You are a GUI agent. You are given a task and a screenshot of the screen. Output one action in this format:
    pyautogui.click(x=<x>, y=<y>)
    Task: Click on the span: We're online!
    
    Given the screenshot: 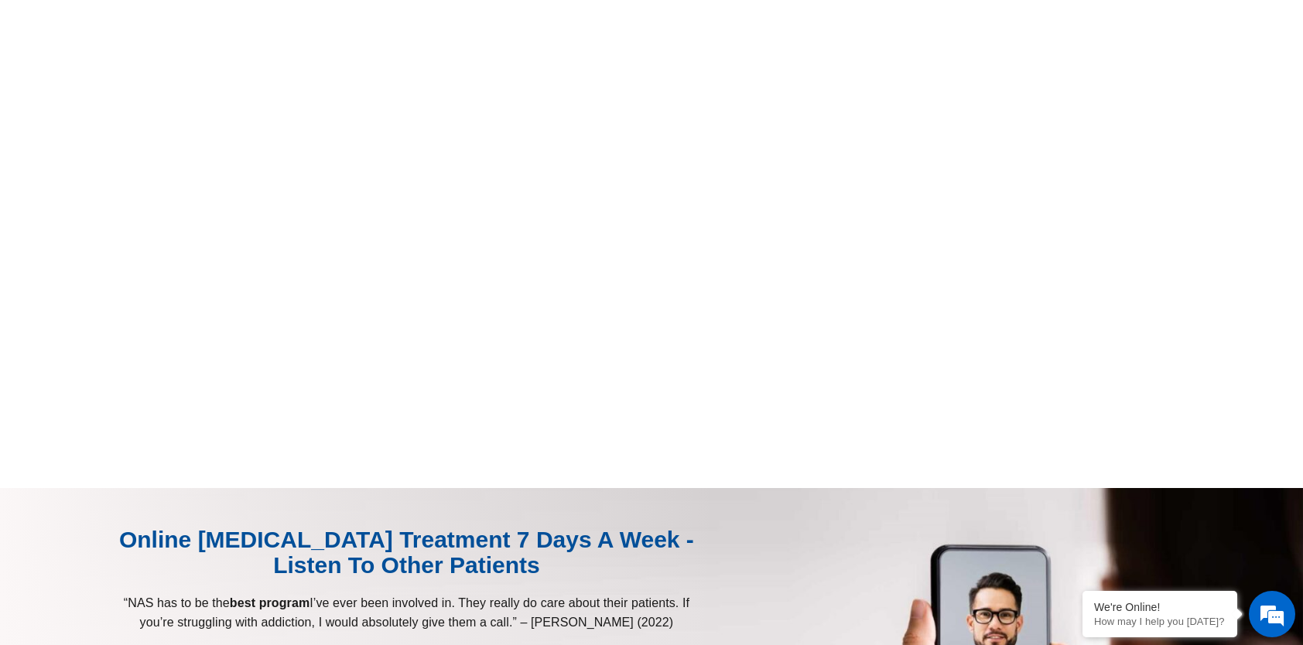 What is the action you would take?
    pyautogui.click(x=152, y=273)
    